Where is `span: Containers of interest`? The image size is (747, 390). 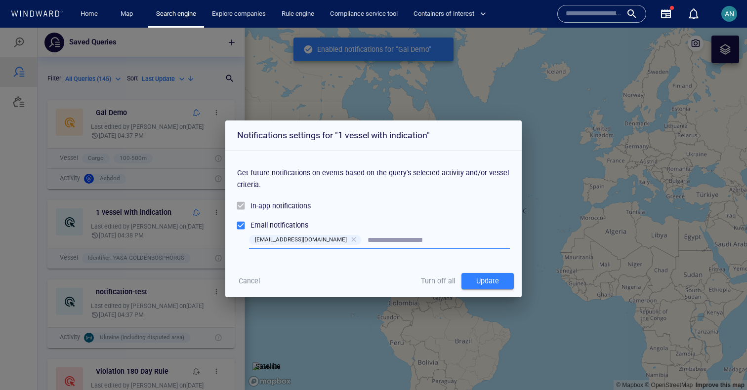
span: Containers of interest is located at coordinates (450, 14).